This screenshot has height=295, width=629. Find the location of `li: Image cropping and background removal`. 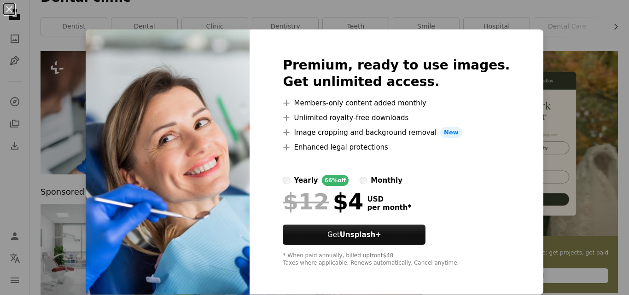

li: Image cropping and background removal is located at coordinates (396, 133).